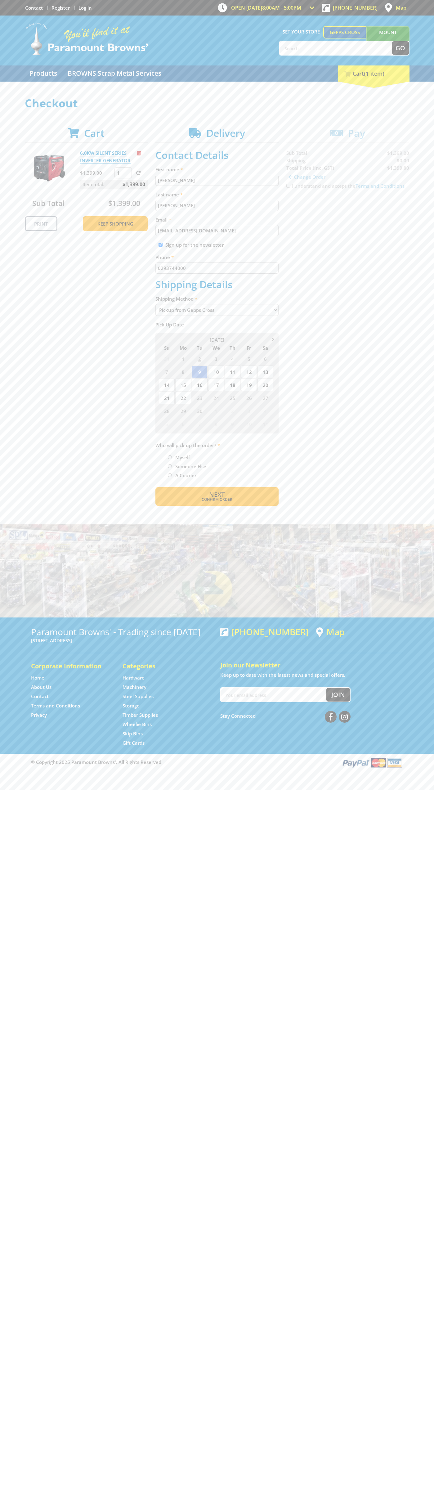 This screenshot has height=1508, width=434. Describe the element at coordinates (374, 74) in the screenshot. I see `span: (1 item)` at that location.